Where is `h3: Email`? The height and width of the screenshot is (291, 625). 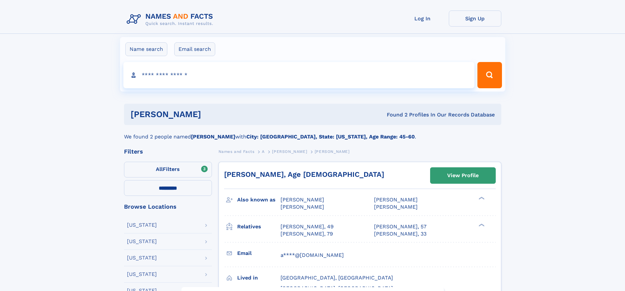
h3: Email is located at coordinates (259, 253).